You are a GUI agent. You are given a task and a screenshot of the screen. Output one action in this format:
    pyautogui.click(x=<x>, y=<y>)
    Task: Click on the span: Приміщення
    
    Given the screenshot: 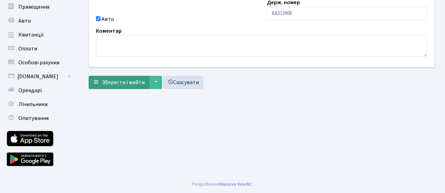 What is the action you would take?
    pyautogui.click(x=34, y=7)
    